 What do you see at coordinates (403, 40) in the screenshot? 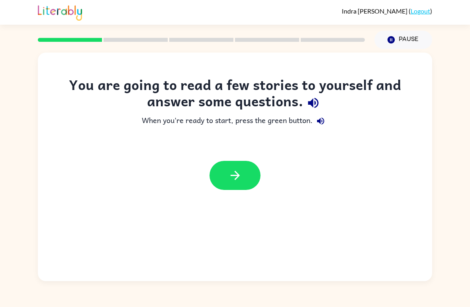
I see `button: Pause` at bounding box center [403, 40].